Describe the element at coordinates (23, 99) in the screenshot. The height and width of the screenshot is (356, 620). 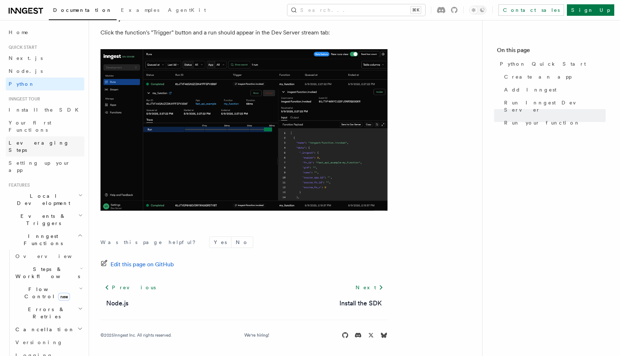
I see `span: Inngest tour` at that location.